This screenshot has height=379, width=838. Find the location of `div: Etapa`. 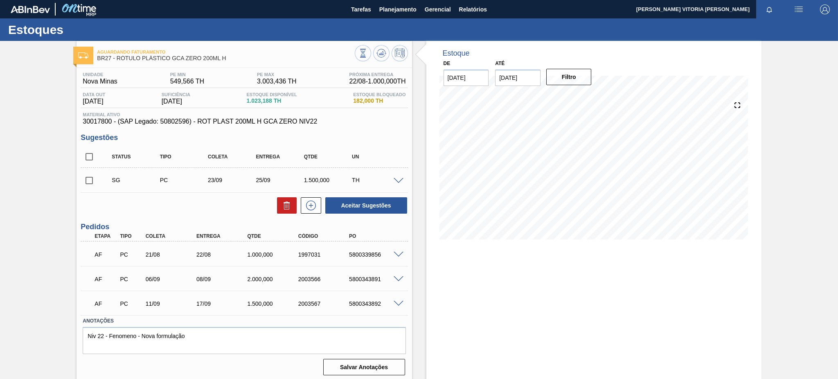

div: Etapa is located at coordinates (106, 236).